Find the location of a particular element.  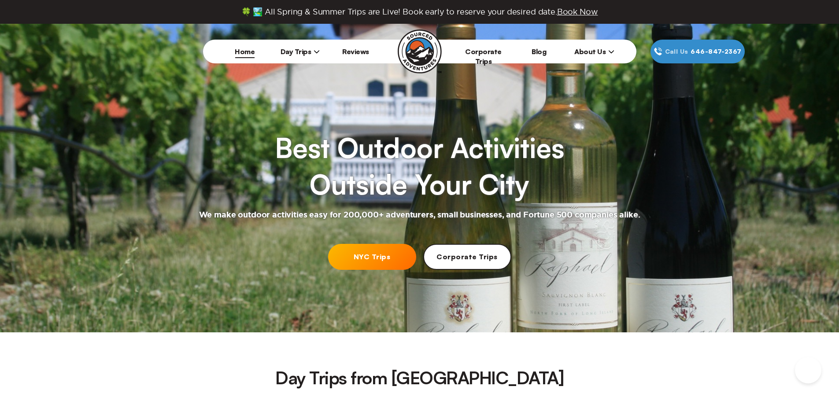

span: Call Us is located at coordinates (676, 52).